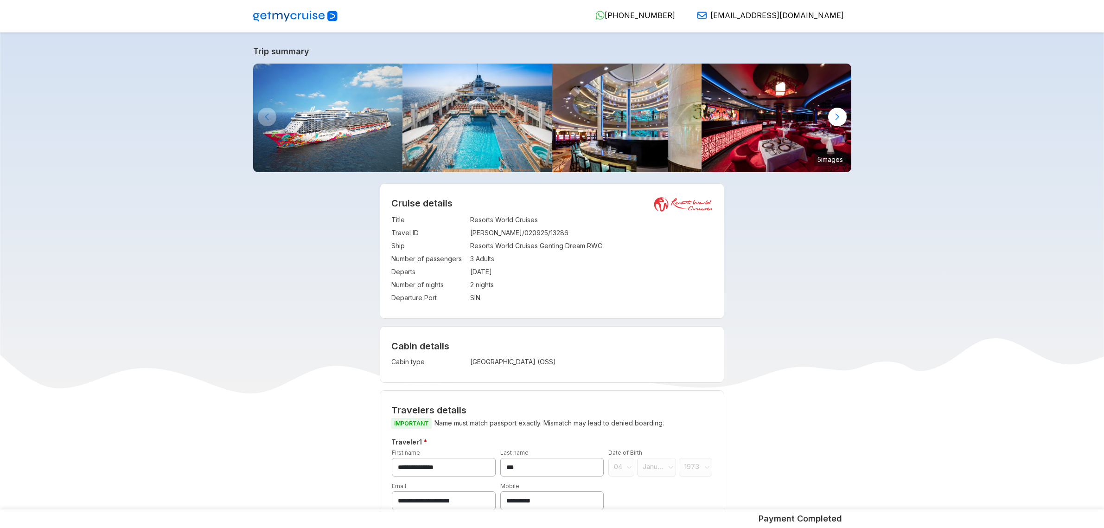  What do you see at coordinates (552, 442) in the screenshot?
I see `h5: Traveler 1` at bounding box center [552, 442].